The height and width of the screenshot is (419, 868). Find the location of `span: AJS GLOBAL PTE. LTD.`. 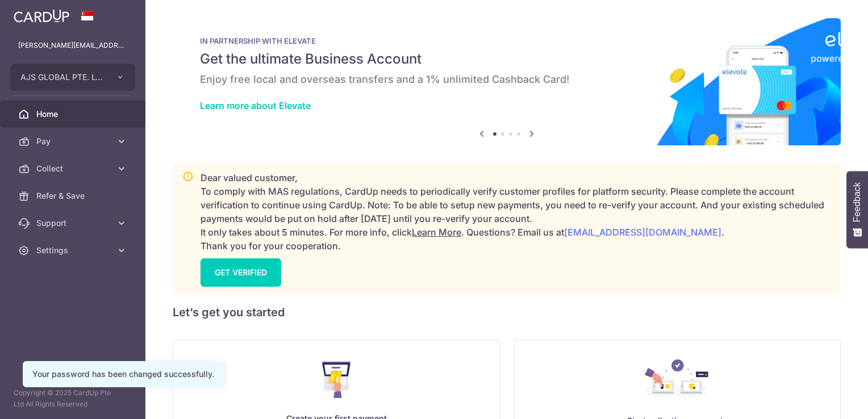

span: AJS GLOBAL PTE. LTD. is located at coordinates (62, 77).